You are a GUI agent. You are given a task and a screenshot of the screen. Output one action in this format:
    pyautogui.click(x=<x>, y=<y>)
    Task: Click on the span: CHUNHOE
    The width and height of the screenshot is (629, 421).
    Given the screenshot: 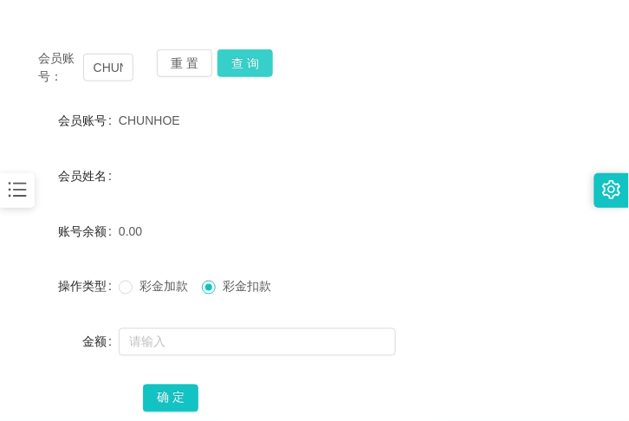 What is the action you would take?
    pyautogui.click(x=149, y=120)
    